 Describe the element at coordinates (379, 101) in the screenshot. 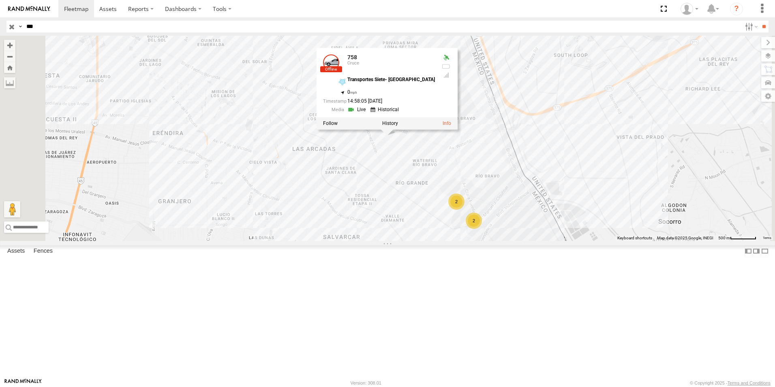

I see `div: Date/time of location update` at that location.